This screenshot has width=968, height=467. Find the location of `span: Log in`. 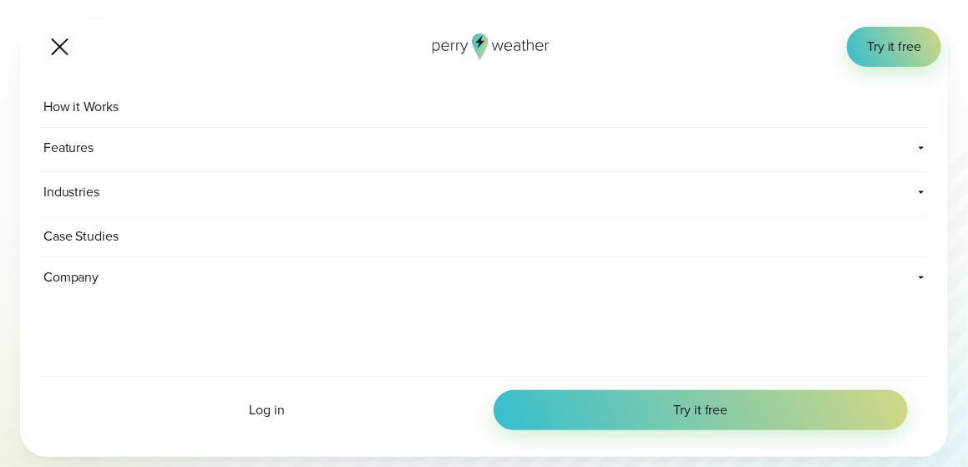

span: Log in is located at coordinates (266, 410).